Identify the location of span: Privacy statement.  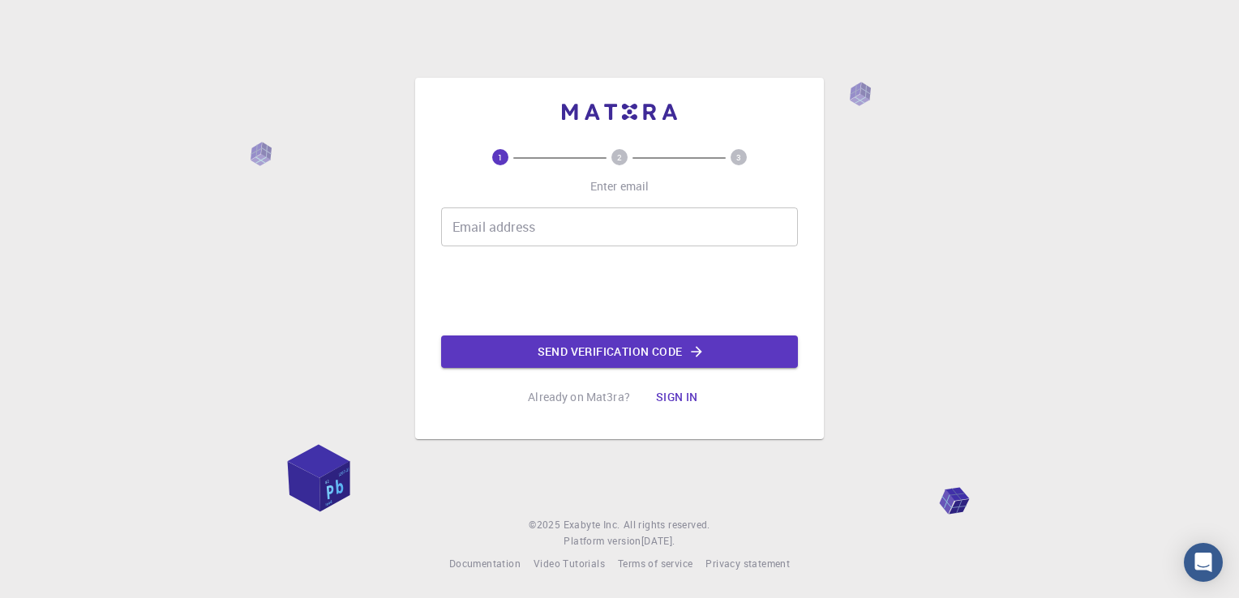
(747, 563).